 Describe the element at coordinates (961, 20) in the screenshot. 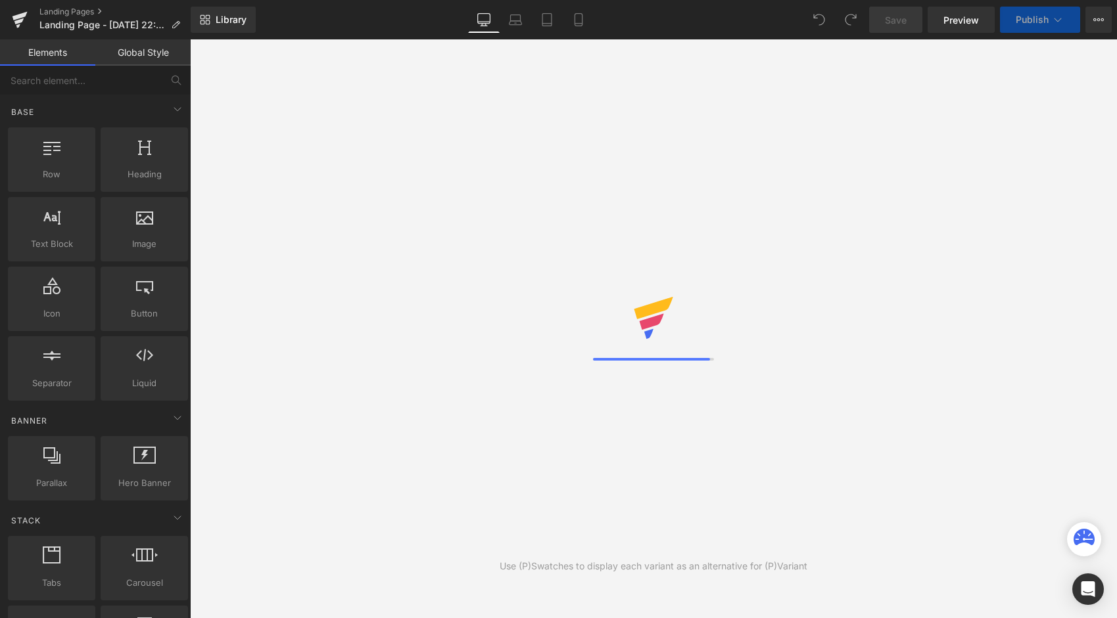

I see `a: Preview` at that location.